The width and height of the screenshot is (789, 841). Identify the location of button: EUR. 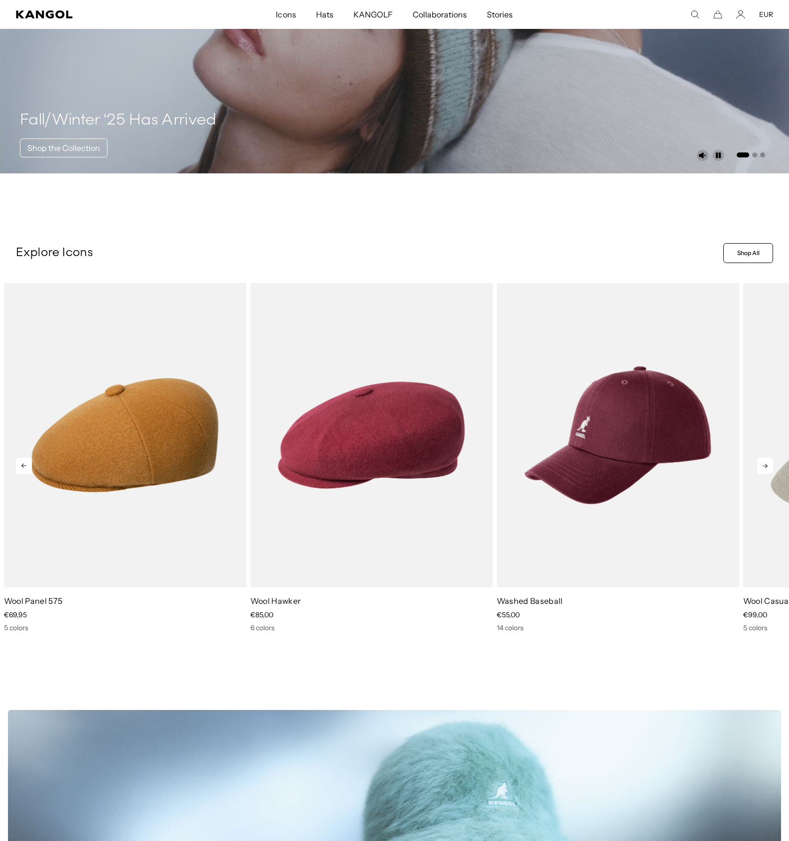
(766, 14).